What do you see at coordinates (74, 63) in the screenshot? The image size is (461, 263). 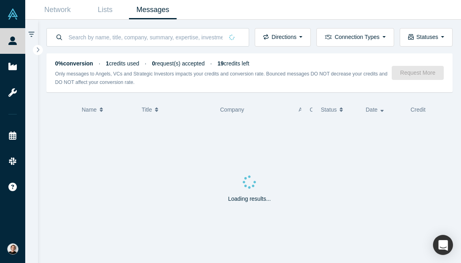 I see `strong: 0% conversion` at bounding box center [74, 63].